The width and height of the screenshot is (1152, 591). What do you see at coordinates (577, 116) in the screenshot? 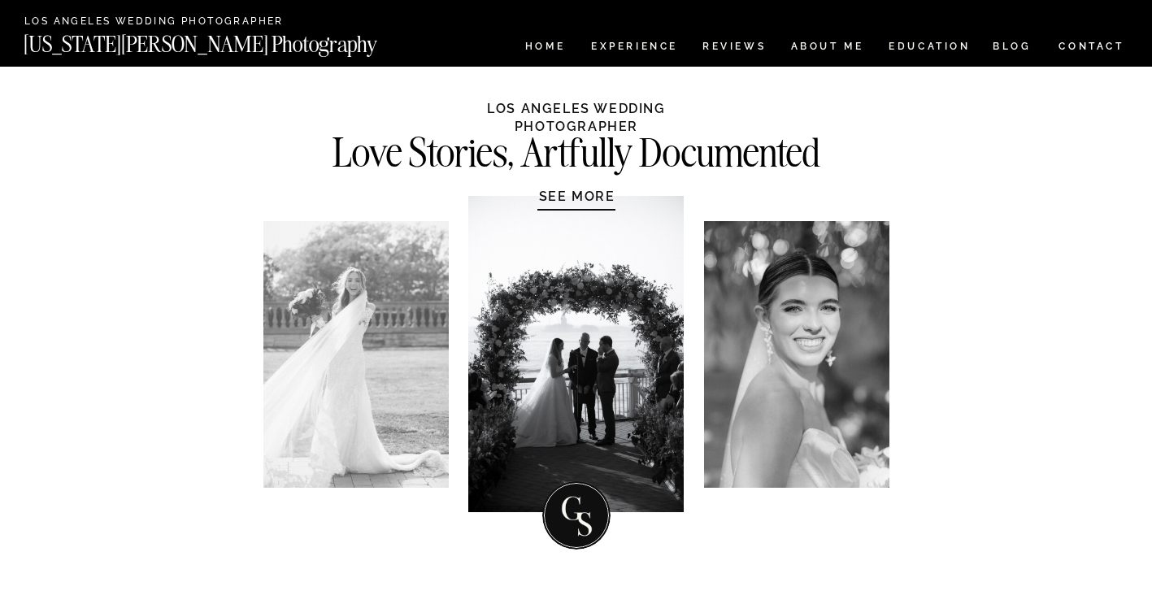
I see `h1: LOS ANGELES WEDDING PHOTOGRAPHER` at bounding box center [577, 116].